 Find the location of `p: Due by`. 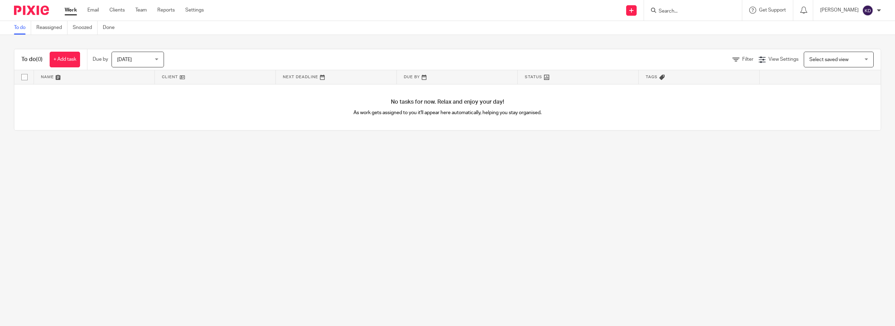

p: Due by is located at coordinates (100, 59).